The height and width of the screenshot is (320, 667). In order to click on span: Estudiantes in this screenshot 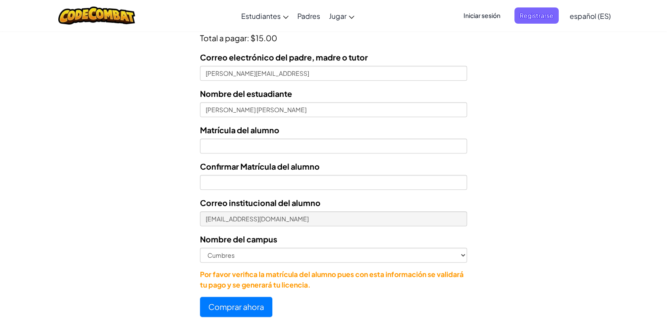, I will do `click(261, 16)`.